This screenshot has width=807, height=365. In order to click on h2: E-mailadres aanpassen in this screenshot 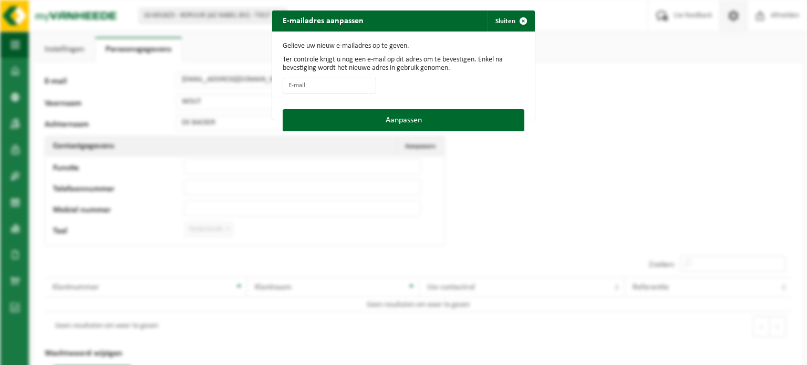, I will do `click(323, 20)`.